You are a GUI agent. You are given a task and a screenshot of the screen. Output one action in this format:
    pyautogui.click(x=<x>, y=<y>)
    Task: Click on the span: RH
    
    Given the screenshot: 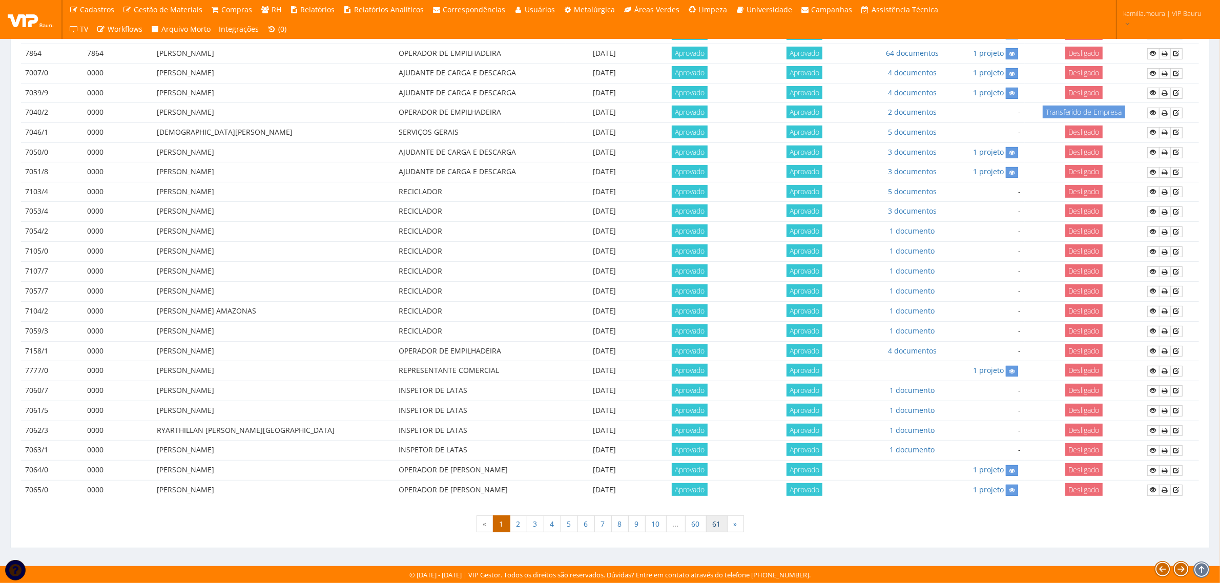 What is the action you would take?
    pyautogui.click(x=276, y=9)
    